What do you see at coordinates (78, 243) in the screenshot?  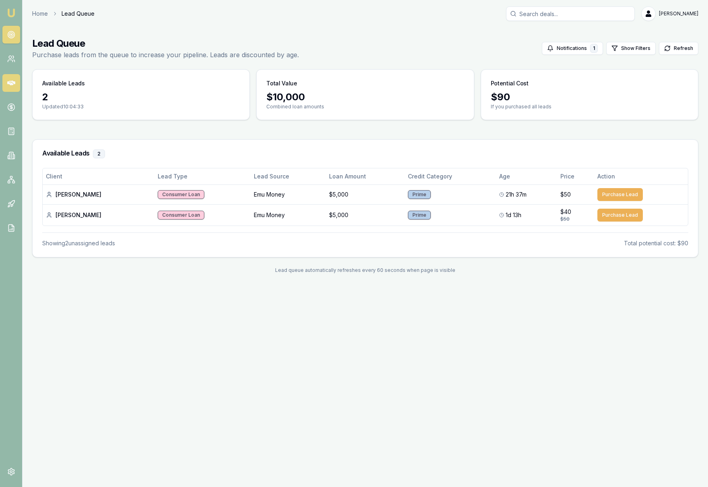 I see `div: Showing 2 unassigned lead s` at bounding box center [78, 243].